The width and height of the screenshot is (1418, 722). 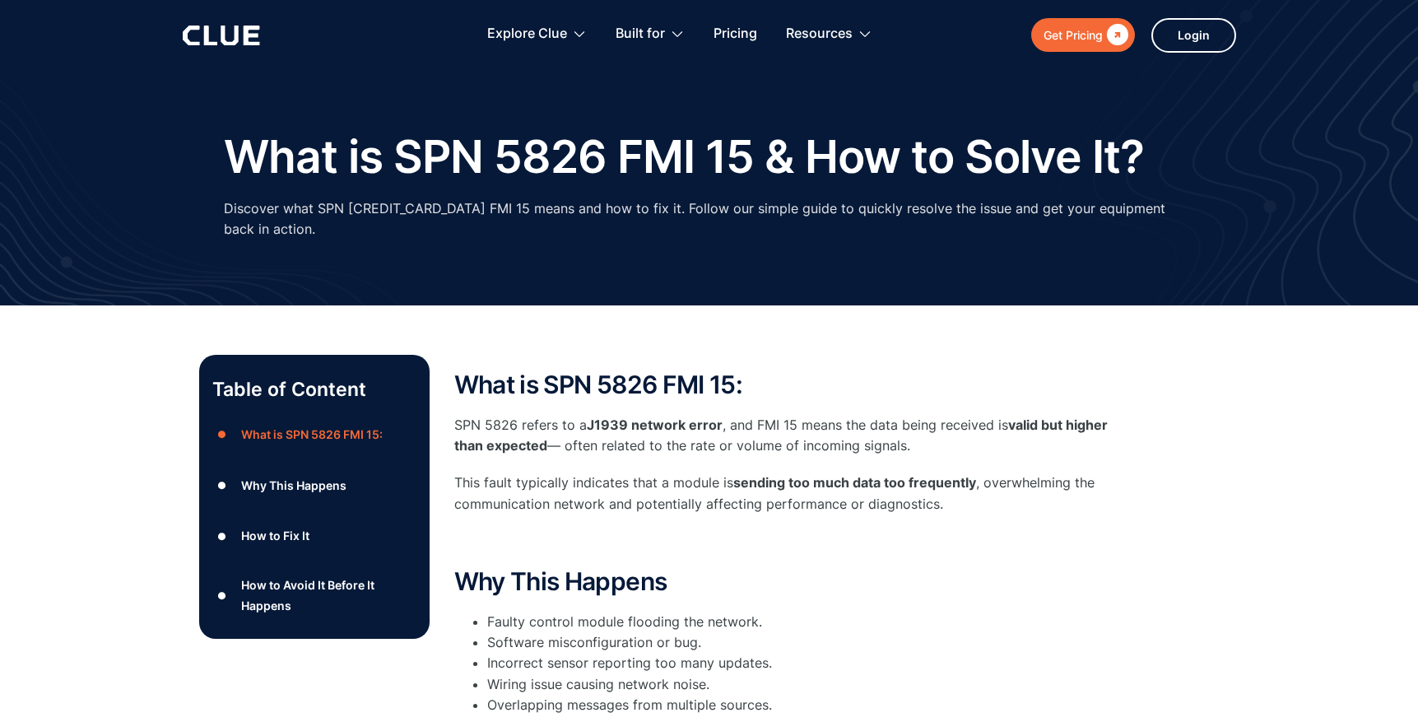 I want to click on li: Incorrect sensor reporting too many updates., so click(x=800, y=662).